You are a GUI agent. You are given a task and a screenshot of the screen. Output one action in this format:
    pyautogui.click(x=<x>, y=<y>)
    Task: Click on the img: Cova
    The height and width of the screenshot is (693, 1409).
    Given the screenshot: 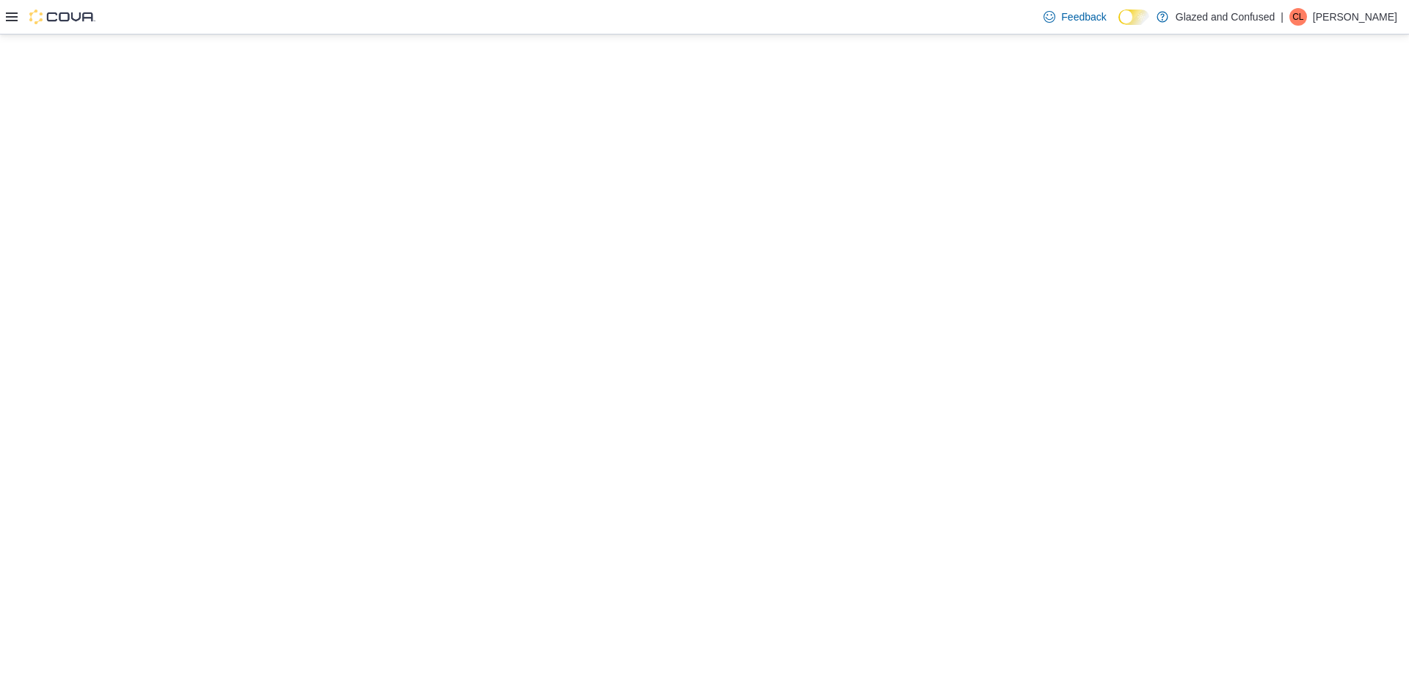 What is the action you would take?
    pyautogui.click(x=62, y=17)
    